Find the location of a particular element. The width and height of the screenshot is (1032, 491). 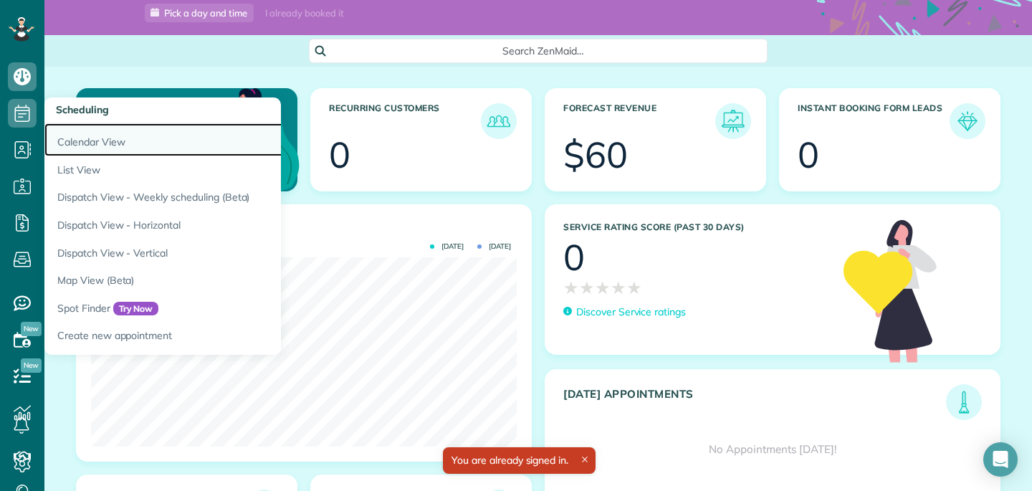

a: Dispatch View - Weekly scheduling (Beta) is located at coordinates (224, 197).